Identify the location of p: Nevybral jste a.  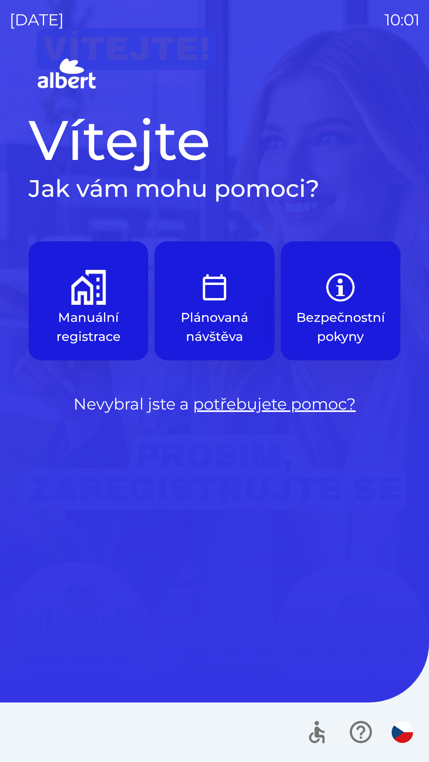
(214, 404).